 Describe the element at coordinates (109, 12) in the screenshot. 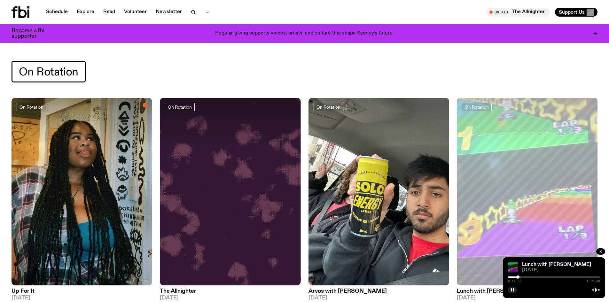

I see `a: Read` at that location.